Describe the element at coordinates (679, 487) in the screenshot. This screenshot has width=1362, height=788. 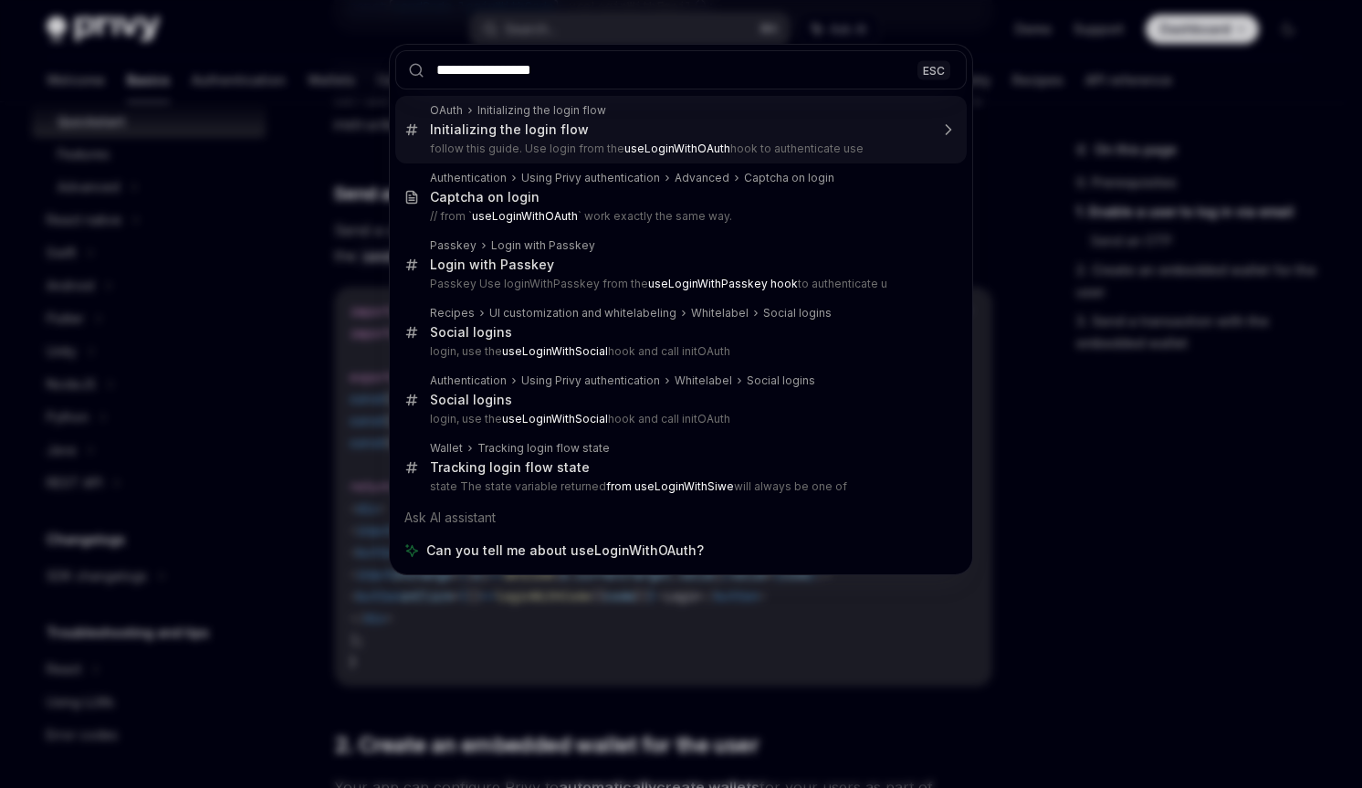
I see `p: state The state variable returned will always be one of` at that location.